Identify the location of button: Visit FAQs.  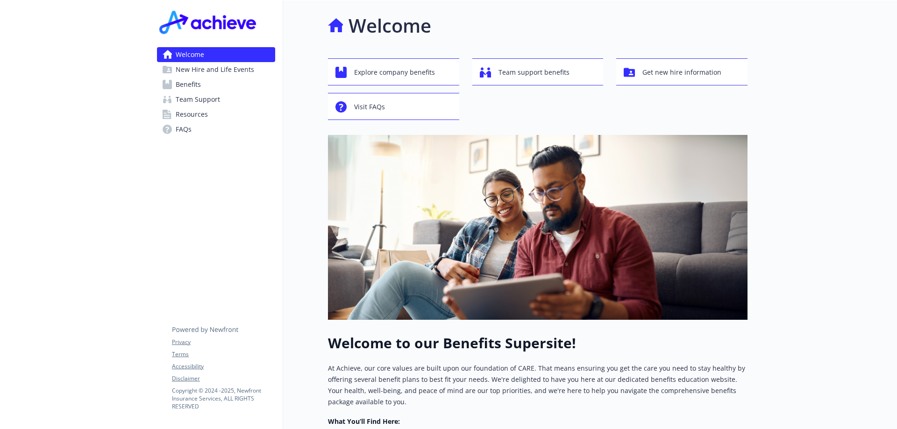
(393, 107).